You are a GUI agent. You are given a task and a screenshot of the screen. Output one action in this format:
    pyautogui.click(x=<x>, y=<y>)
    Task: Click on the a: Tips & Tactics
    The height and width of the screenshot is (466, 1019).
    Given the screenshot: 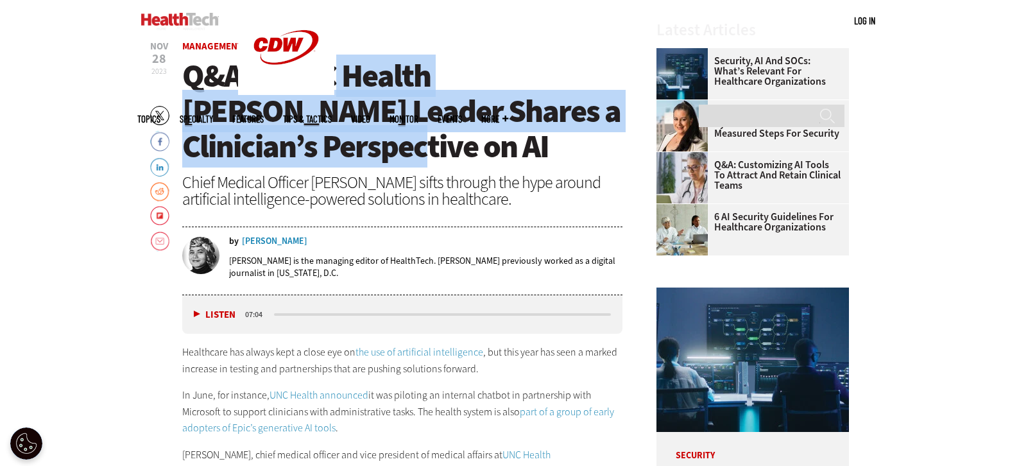 What is the action you would take?
    pyautogui.click(x=307, y=119)
    